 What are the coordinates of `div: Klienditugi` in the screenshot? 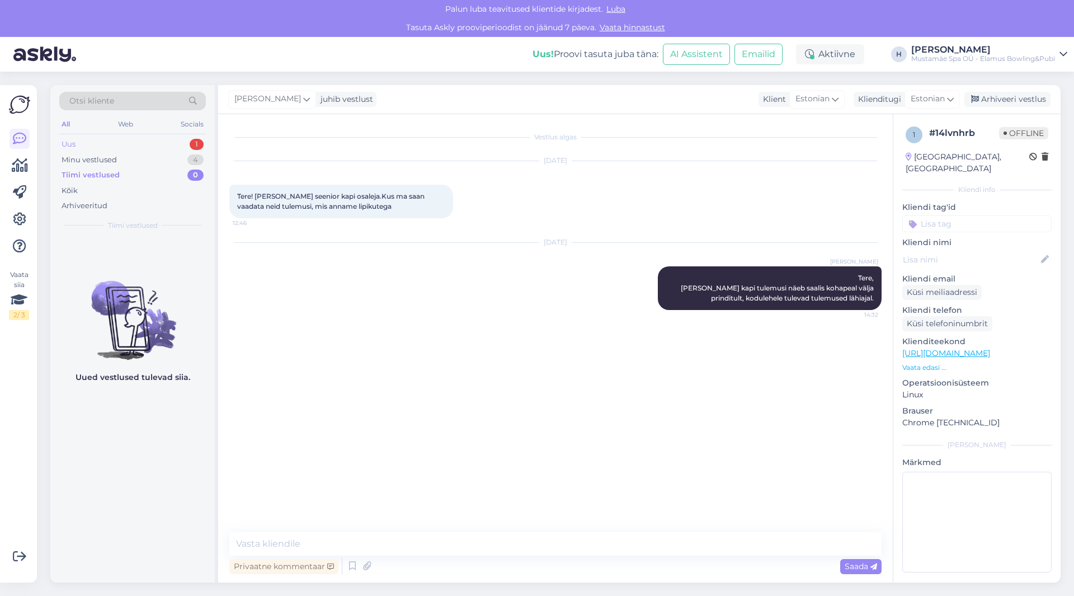 It's located at (877, 99).